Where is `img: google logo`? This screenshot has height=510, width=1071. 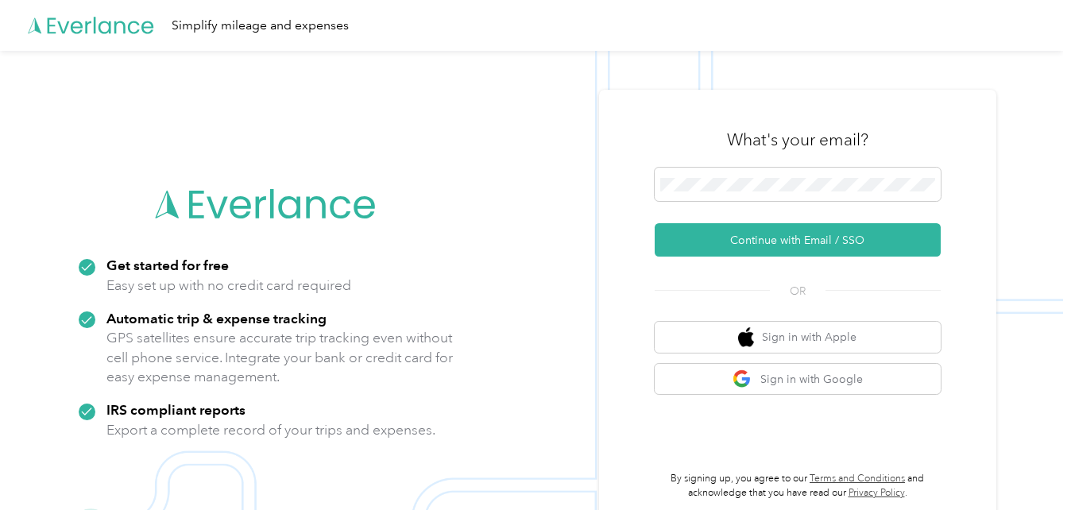 img: google logo is located at coordinates (742, 379).